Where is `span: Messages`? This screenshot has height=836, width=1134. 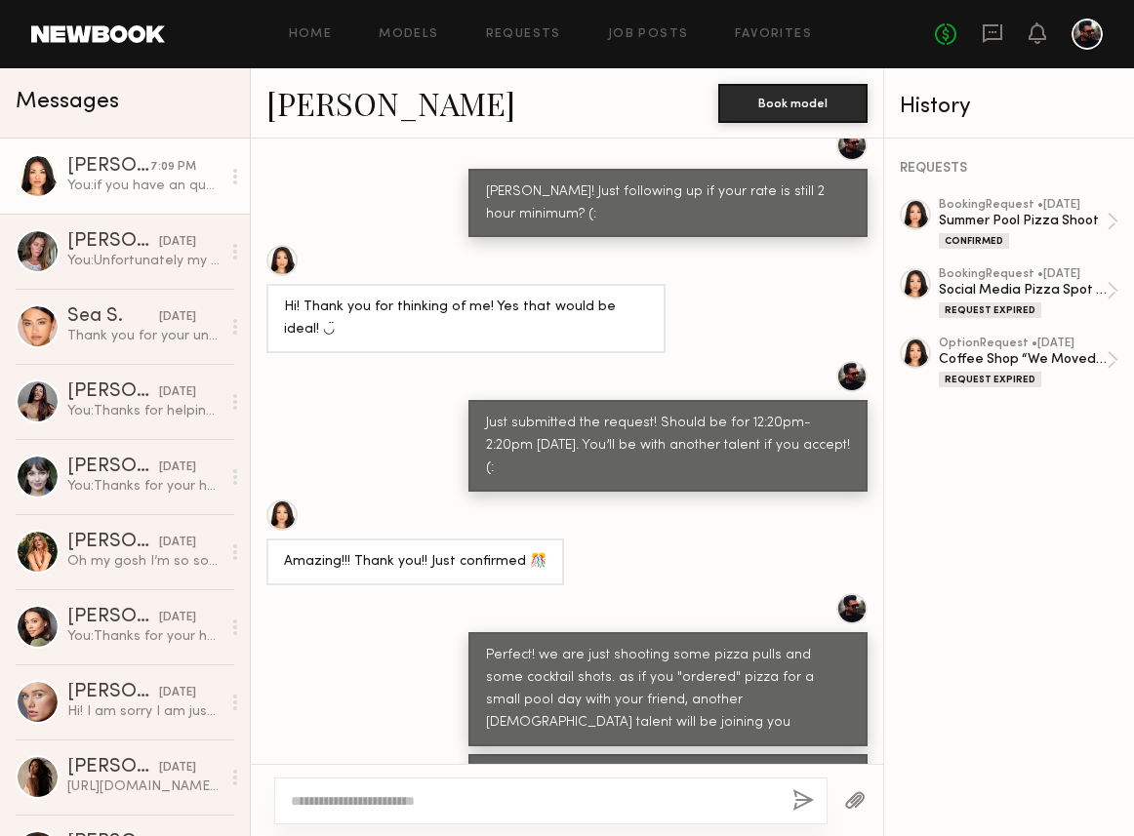 span: Messages is located at coordinates (67, 101).